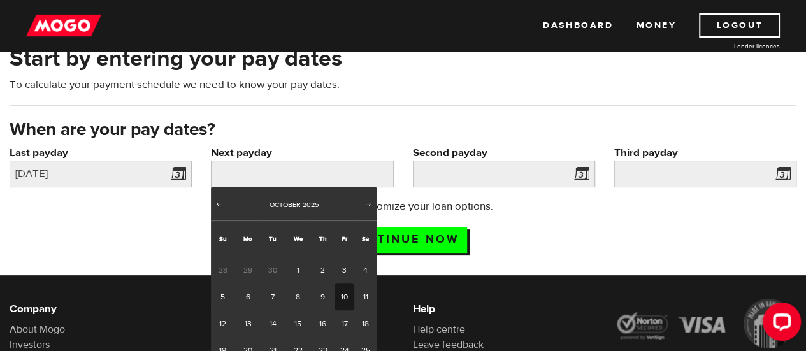 This screenshot has width=806, height=351. What do you see at coordinates (344, 324) in the screenshot?
I see `a: 17` at bounding box center [344, 324].